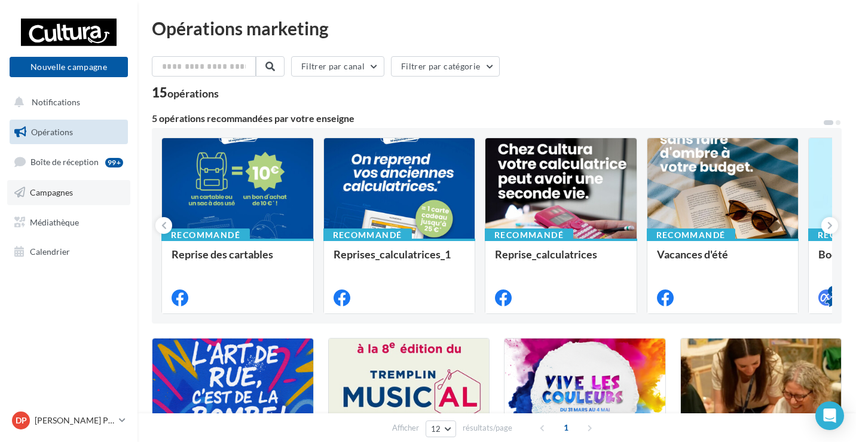  Describe the element at coordinates (56, 102) in the screenshot. I see `span: Notifications` at that location.